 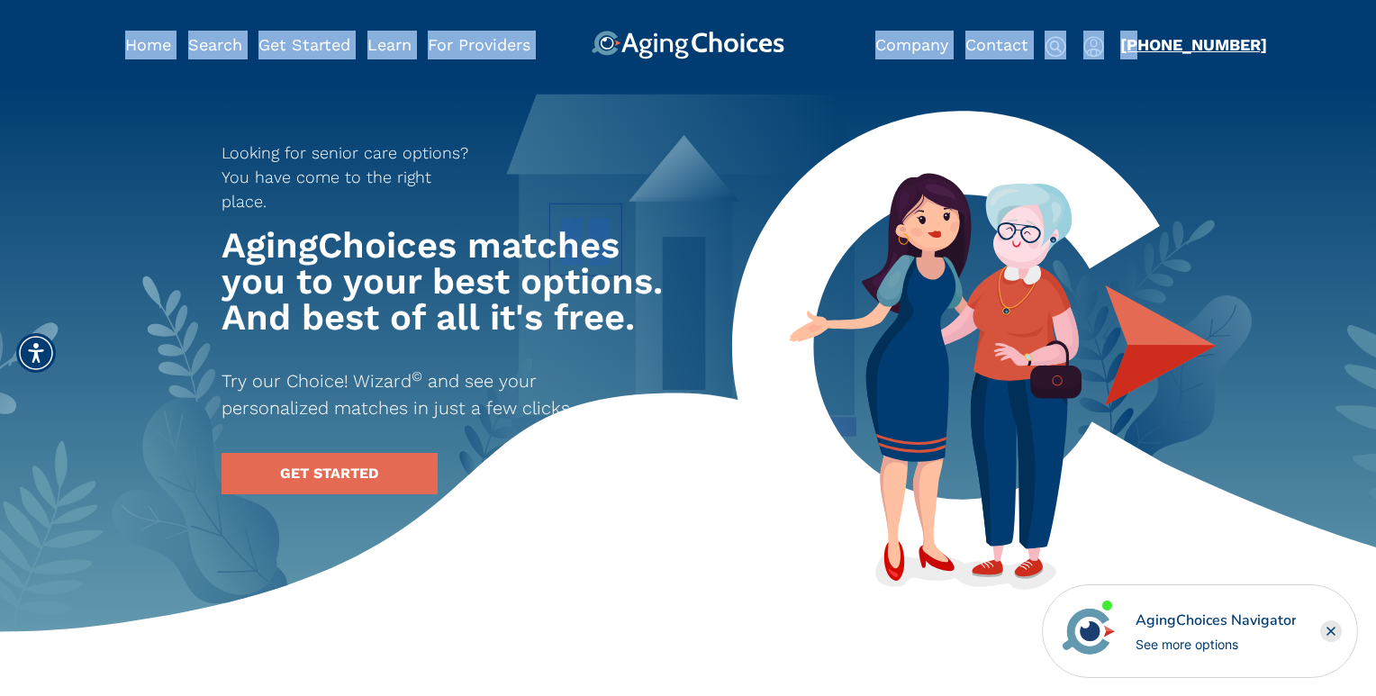 What do you see at coordinates (911, 44) in the screenshot?
I see `a: Company` at bounding box center [911, 44].